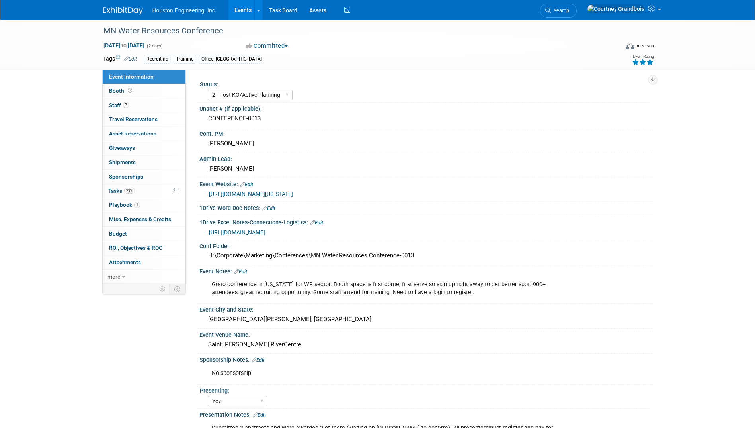 The height and width of the screenshot is (428, 755). I want to click on span: Tasks, so click(121, 191).